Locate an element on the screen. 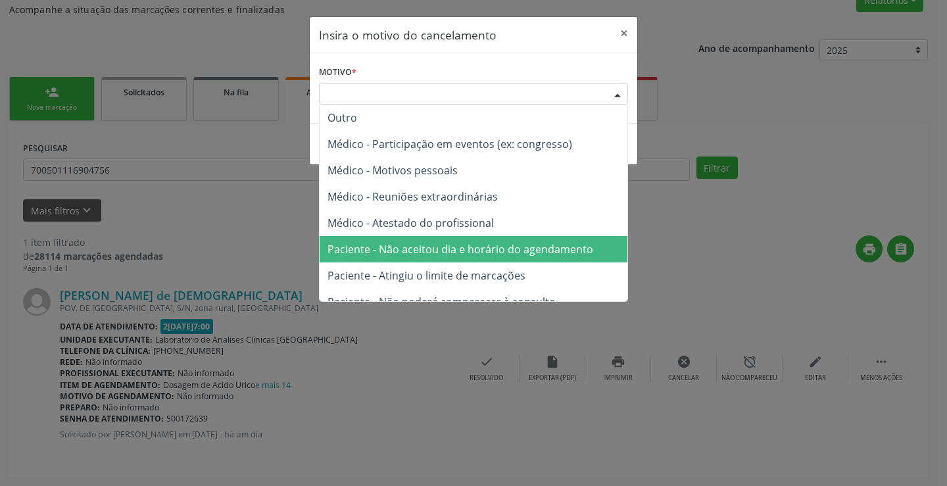 The height and width of the screenshot is (486, 947). span: Médico - Participação em eventos (ex: congresso) is located at coordinates (450, 144).